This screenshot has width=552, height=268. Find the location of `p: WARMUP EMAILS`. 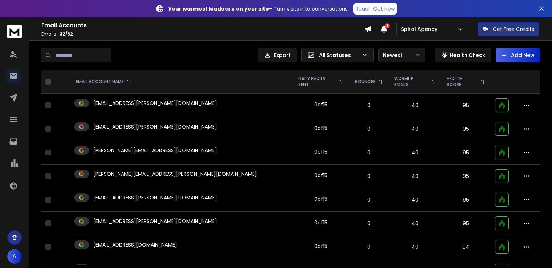

p: WARMUP EMAILS is located at coordinates (411, 82).